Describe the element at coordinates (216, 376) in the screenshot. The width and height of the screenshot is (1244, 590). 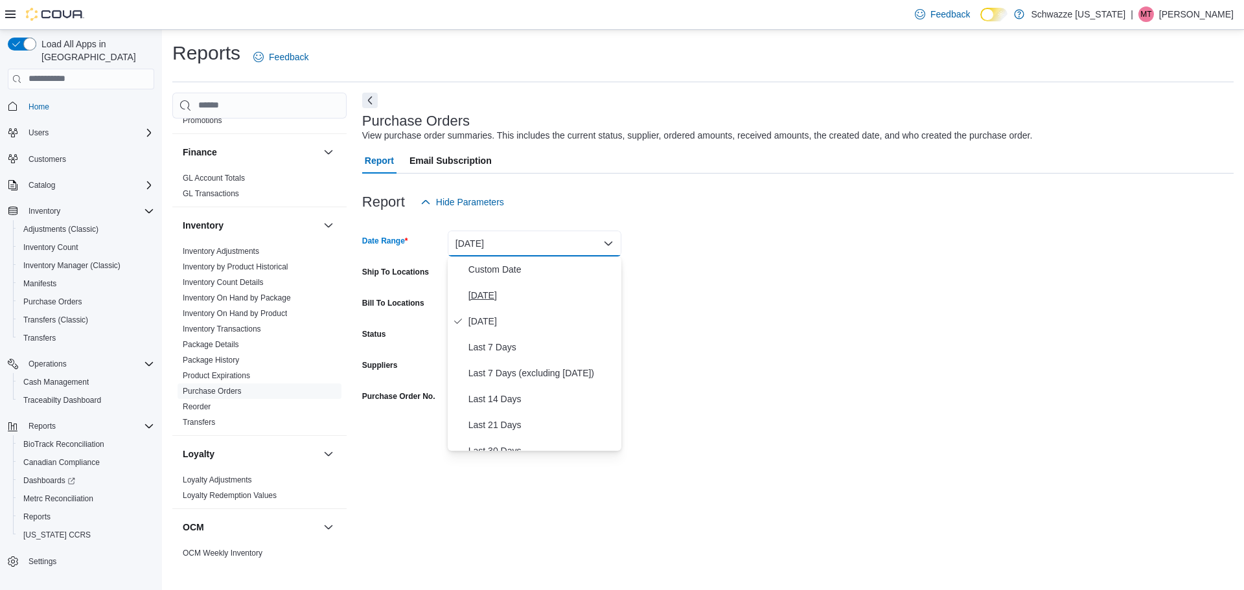
I see `span: Product Expirations` at that location.